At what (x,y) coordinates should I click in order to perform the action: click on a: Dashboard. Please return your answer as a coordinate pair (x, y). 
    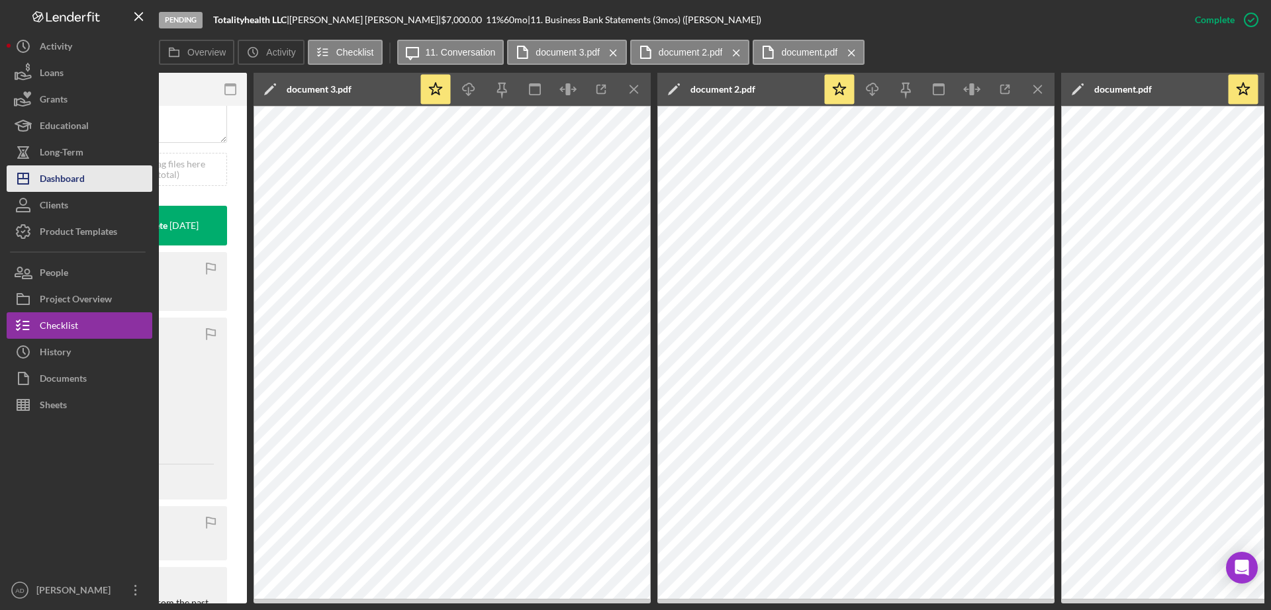
    Looking at the image, I should click on (79, 179).